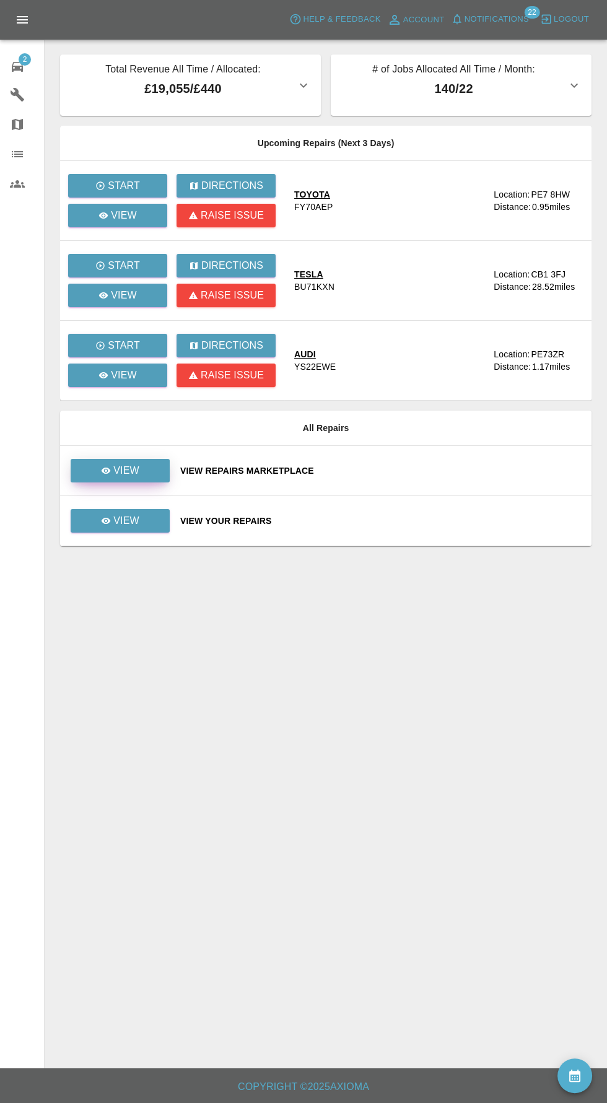 The height and width of the screenshot is (1103, 607). Describe the element at coordinates (415, 20) in the screenshot. I see `a: Account` at that location.